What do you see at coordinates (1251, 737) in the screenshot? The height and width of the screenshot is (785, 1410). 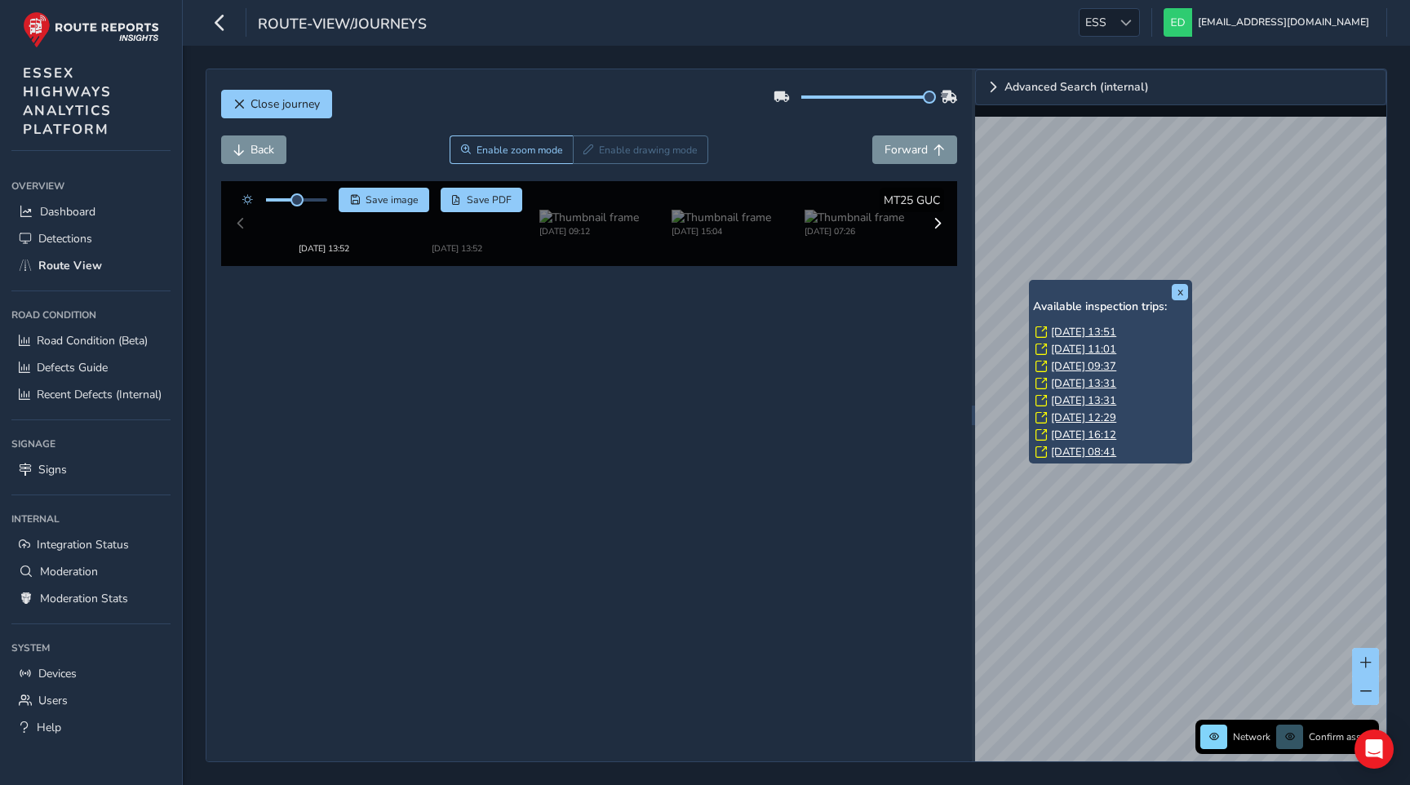 I see `span: Network` at bounding box center [1251, 737].